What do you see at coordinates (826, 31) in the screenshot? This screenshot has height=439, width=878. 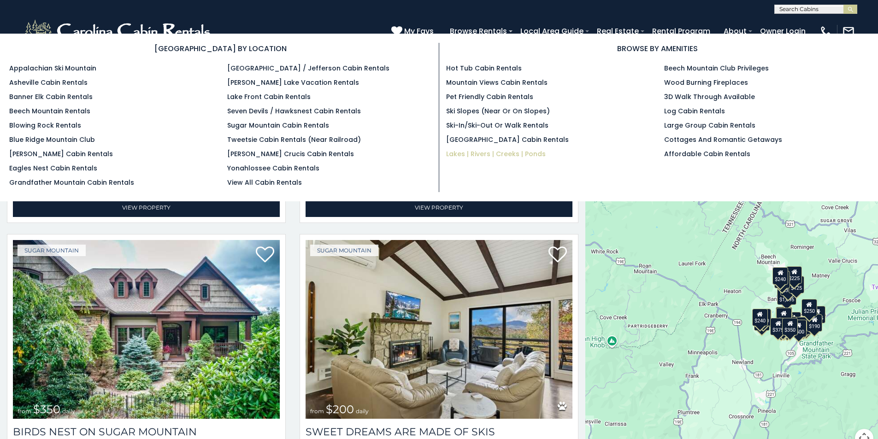 I see `img: phone-regular-white.png` at bounding box center [826, 31].